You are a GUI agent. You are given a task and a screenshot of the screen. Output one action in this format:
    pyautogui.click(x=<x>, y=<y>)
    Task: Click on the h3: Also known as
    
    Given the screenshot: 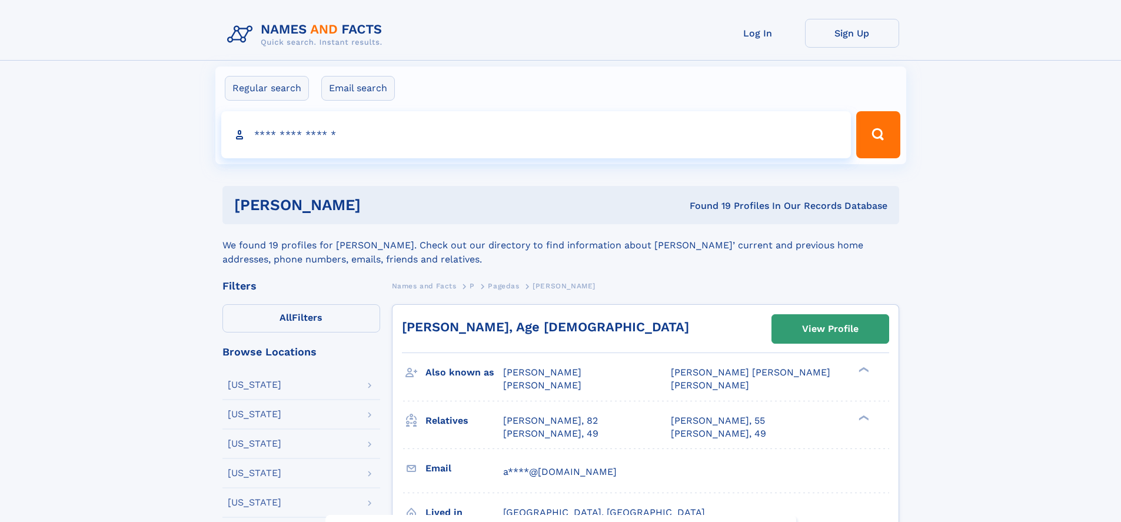 What is the action you would take?
    pyautogui.click(x=464, y=372)
    